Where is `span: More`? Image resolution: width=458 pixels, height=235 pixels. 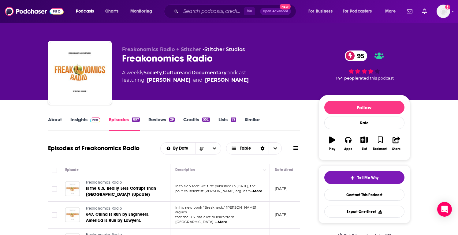
span: More is located at coordinates (390, 11).